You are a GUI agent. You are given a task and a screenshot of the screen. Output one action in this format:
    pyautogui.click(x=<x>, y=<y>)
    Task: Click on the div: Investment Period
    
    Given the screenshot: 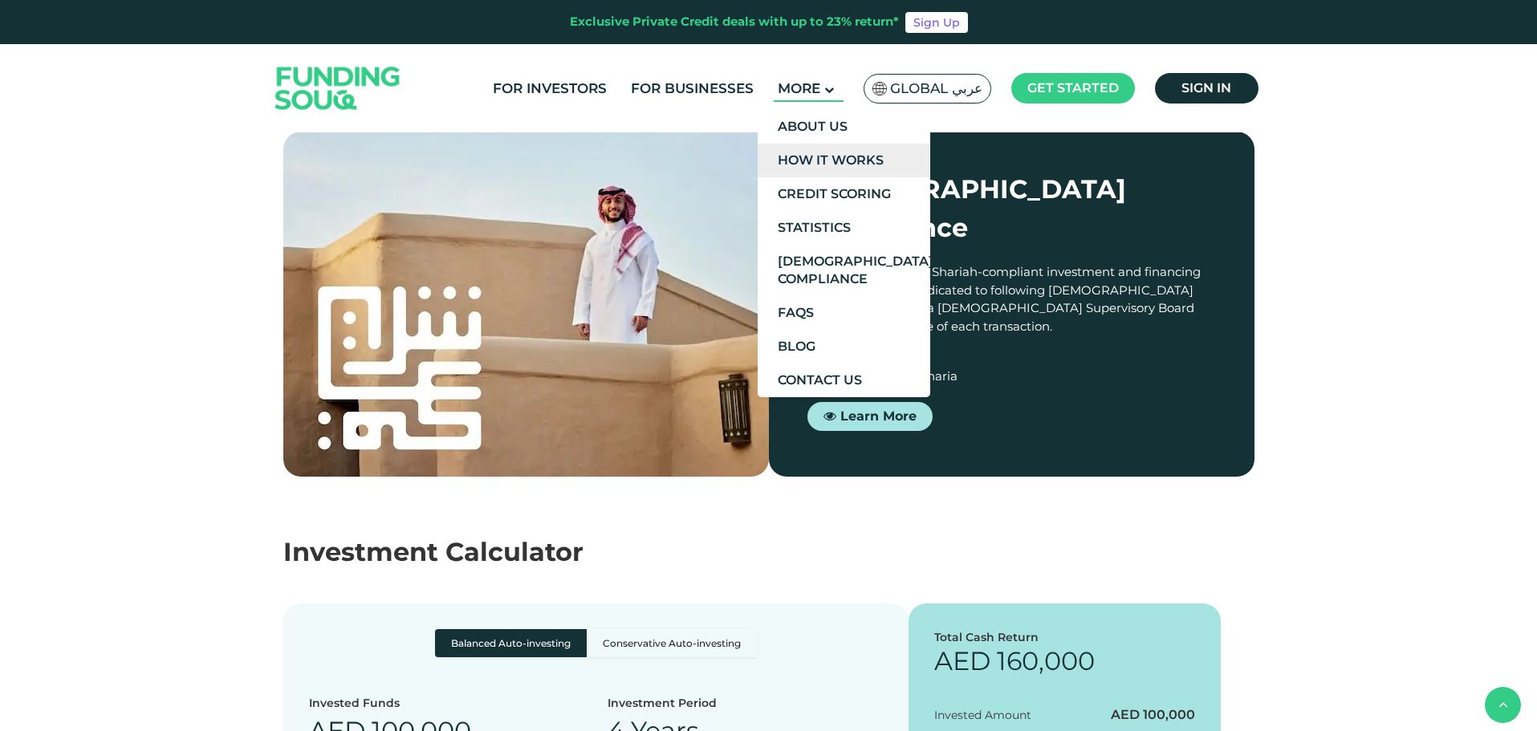 What is the action you would take?
    pyautogui.click(x=662, y=703)
    